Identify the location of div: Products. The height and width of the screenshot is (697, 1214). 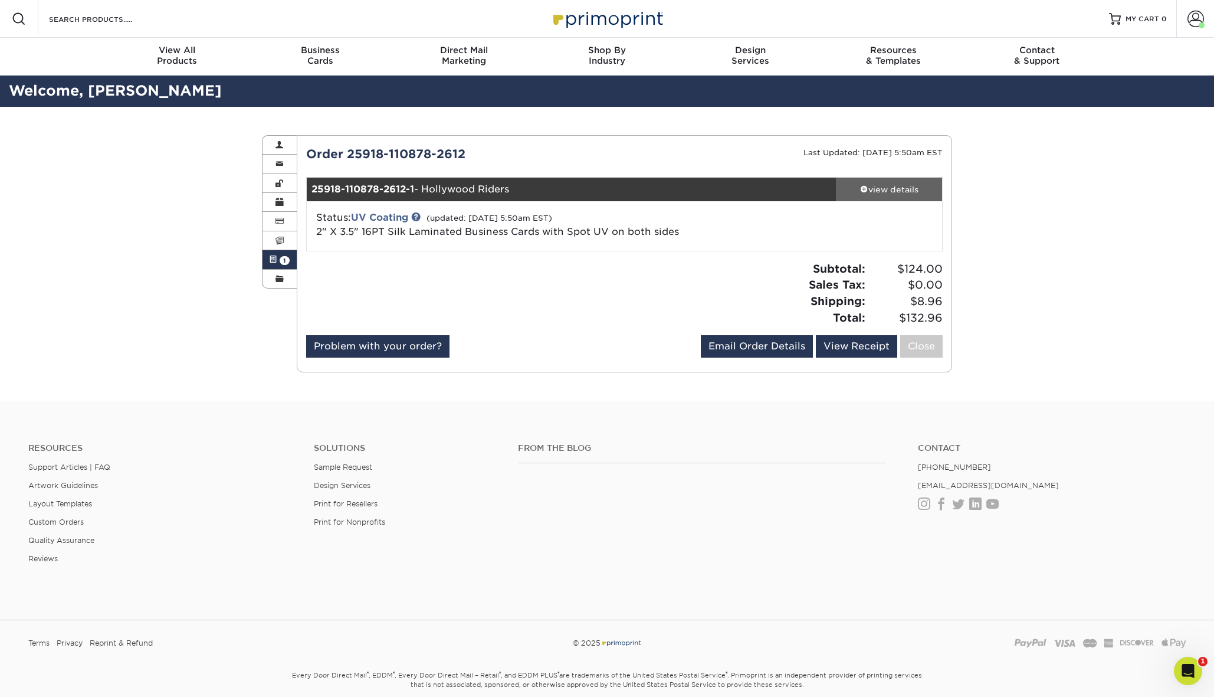
(177, 55).